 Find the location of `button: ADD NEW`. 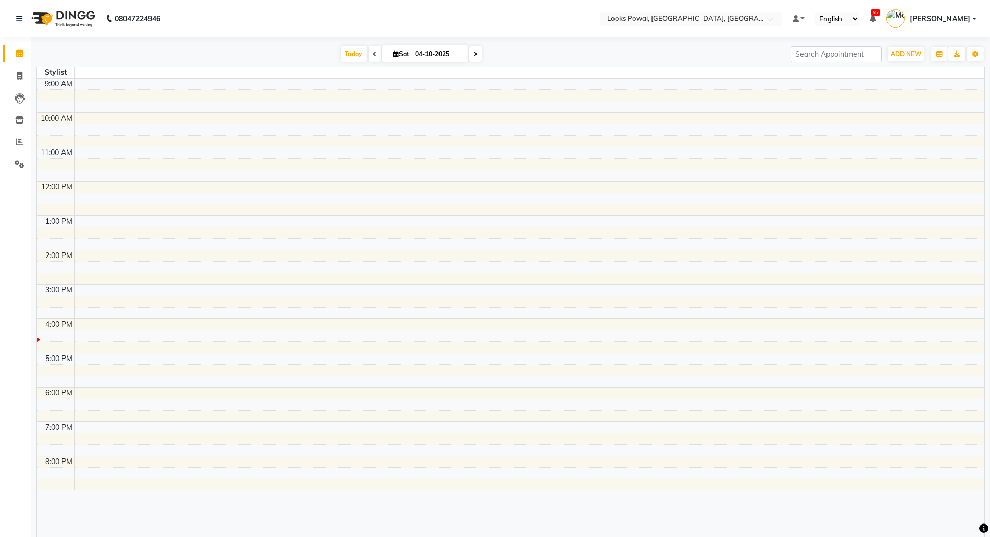

button: ADD NEW is located at coordinates (905, 54).